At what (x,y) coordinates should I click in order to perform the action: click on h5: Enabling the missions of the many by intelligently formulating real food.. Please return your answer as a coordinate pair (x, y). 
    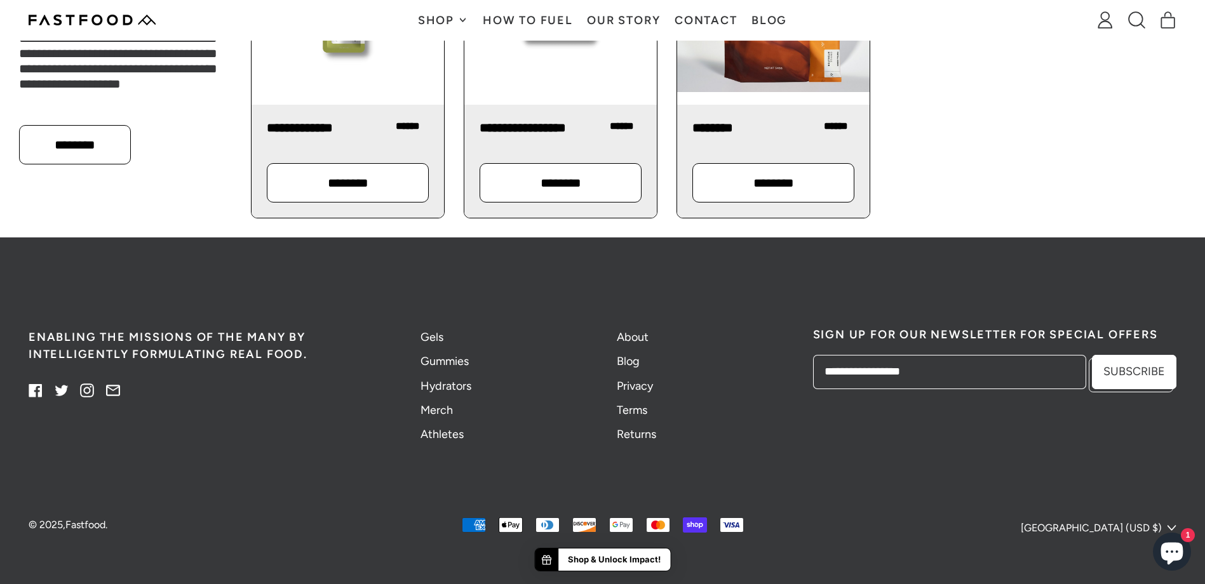
    Looking at the image, I should click on (210, 346).